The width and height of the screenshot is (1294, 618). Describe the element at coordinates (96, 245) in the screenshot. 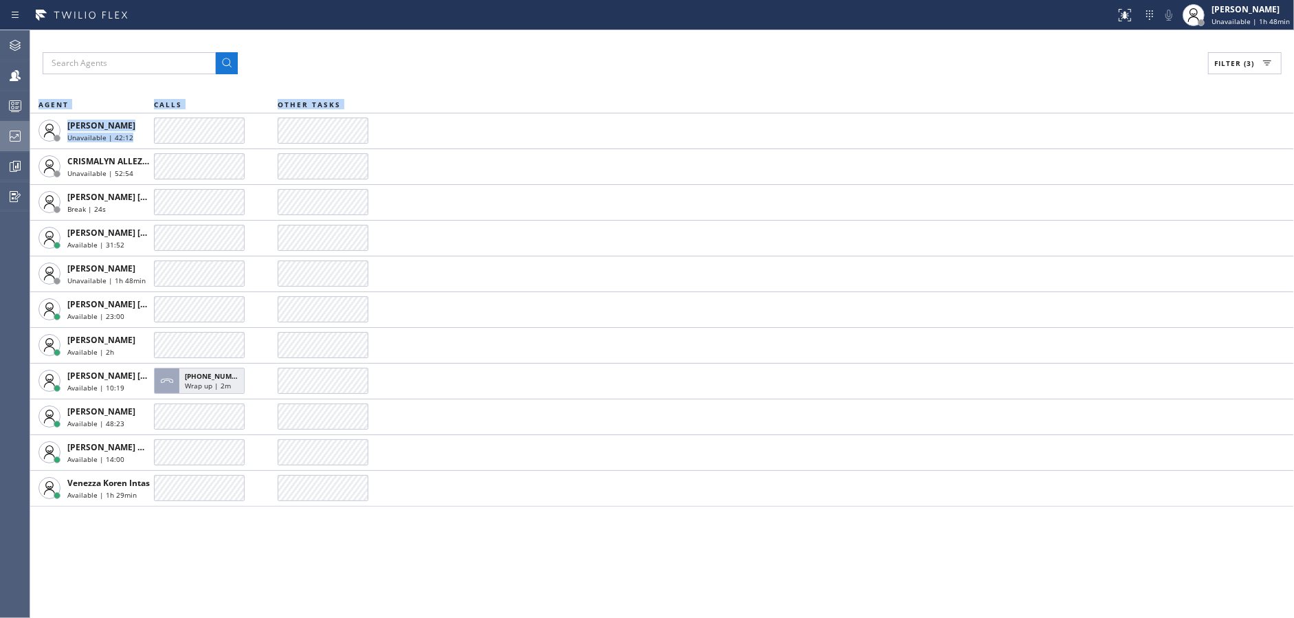

I see `span: Available | 31:52` at that location.